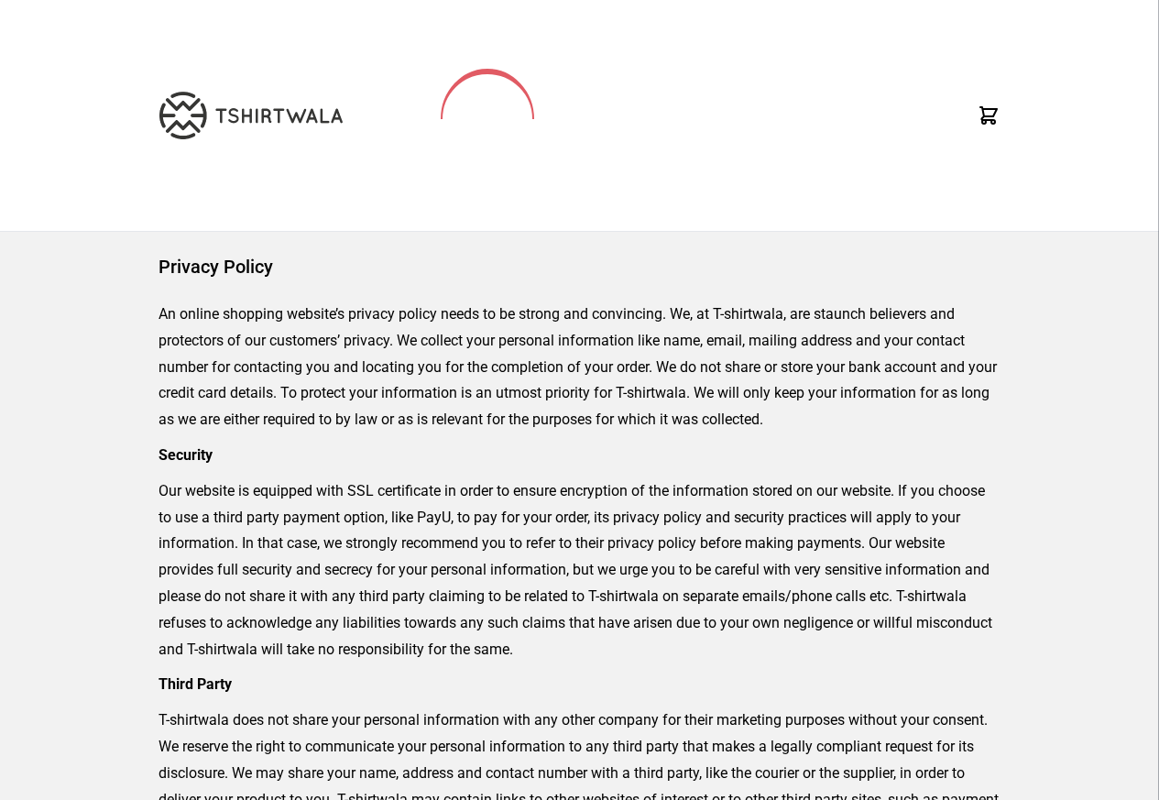 Image resolution: width=1159 pixels, height=800 pixels. I want to click on p: Our website is equipped with SSL certificate in order to ensure encryption of the information sto..., so click(579, 571).